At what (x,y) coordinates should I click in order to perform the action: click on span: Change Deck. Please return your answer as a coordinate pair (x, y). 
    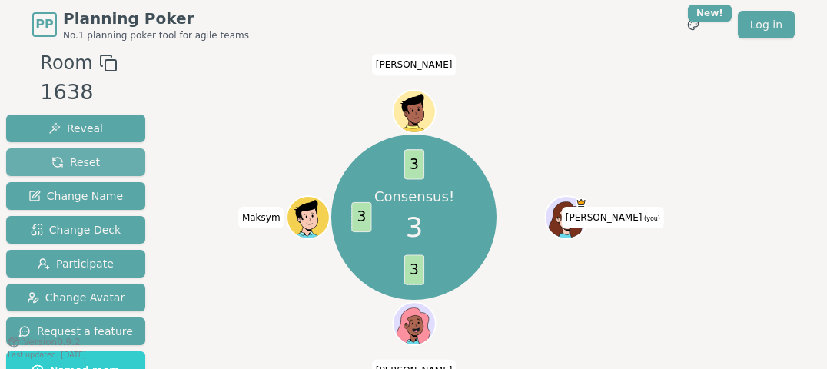
    Looking at the image, I should click on (75, 230).